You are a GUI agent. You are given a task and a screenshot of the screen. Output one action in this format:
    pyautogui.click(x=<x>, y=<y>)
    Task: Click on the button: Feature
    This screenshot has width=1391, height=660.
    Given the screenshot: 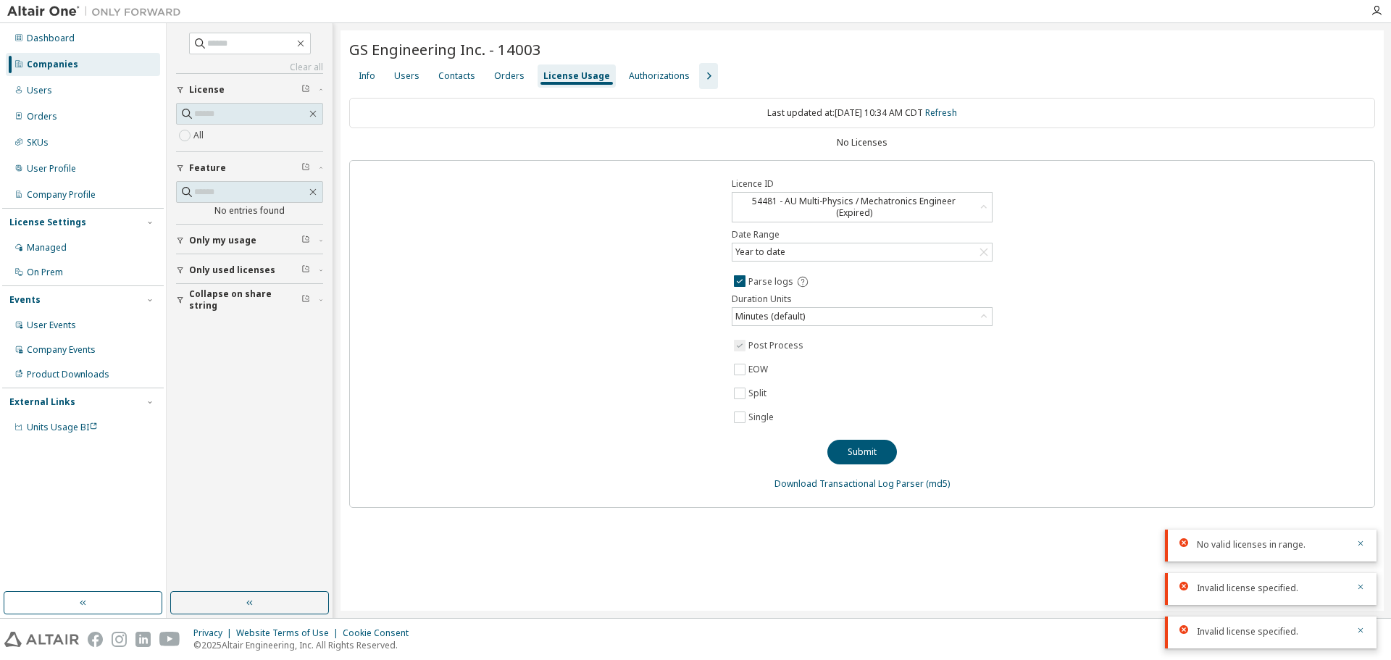 What is the action you would take?
    pyautogui.click(x=249, y=168)
    